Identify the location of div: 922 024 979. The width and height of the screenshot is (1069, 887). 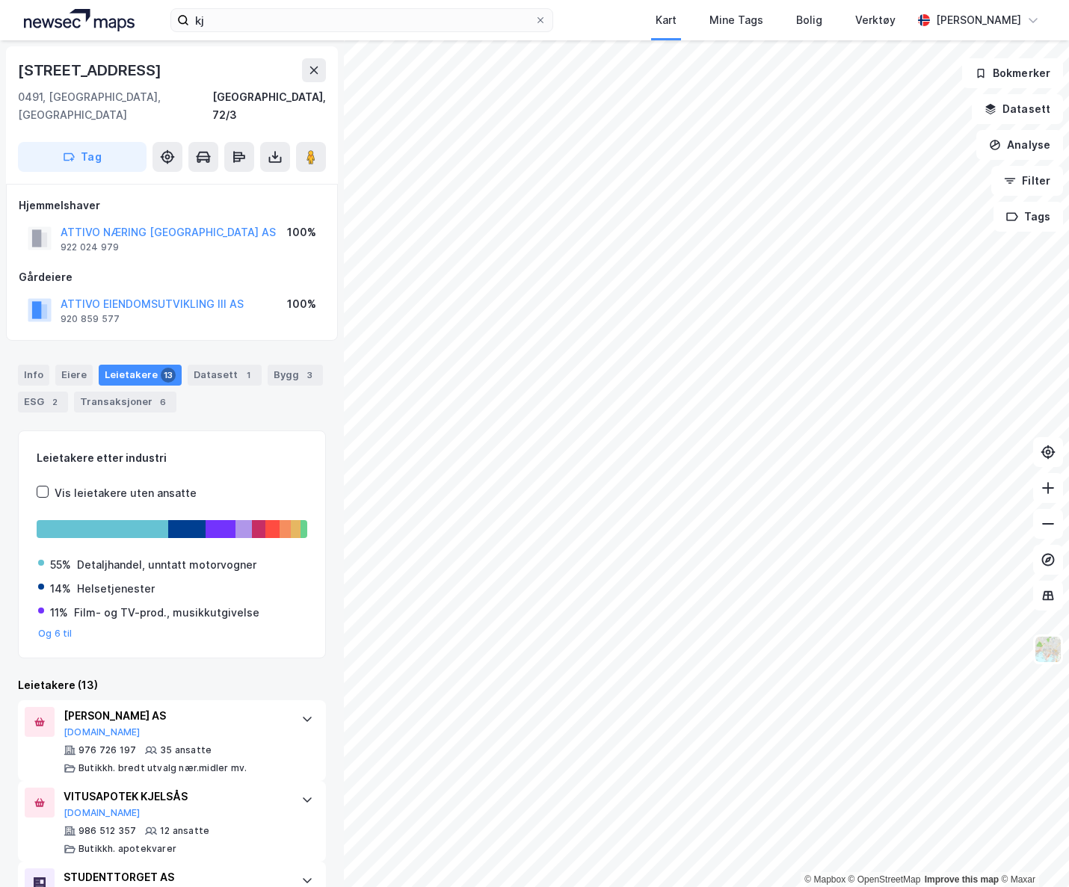
(90, 247).